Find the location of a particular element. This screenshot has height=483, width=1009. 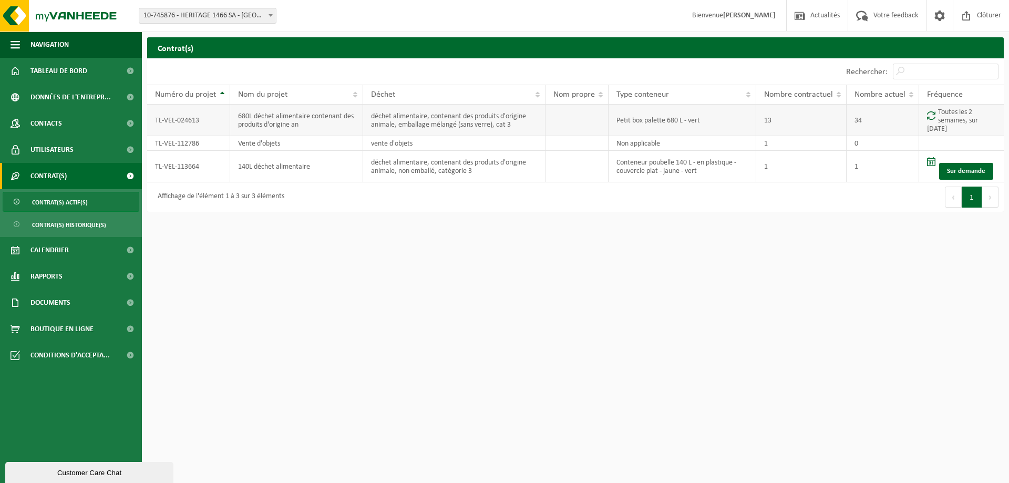

a: Sur demande is located at coordinates (966, 171).